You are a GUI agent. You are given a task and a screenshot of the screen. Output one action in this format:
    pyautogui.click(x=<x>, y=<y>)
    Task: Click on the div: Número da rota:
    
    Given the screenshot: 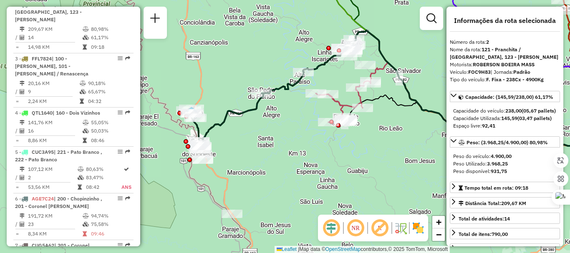 What is the action you would take?
    pyautogui.click(x=505, y=42)
    